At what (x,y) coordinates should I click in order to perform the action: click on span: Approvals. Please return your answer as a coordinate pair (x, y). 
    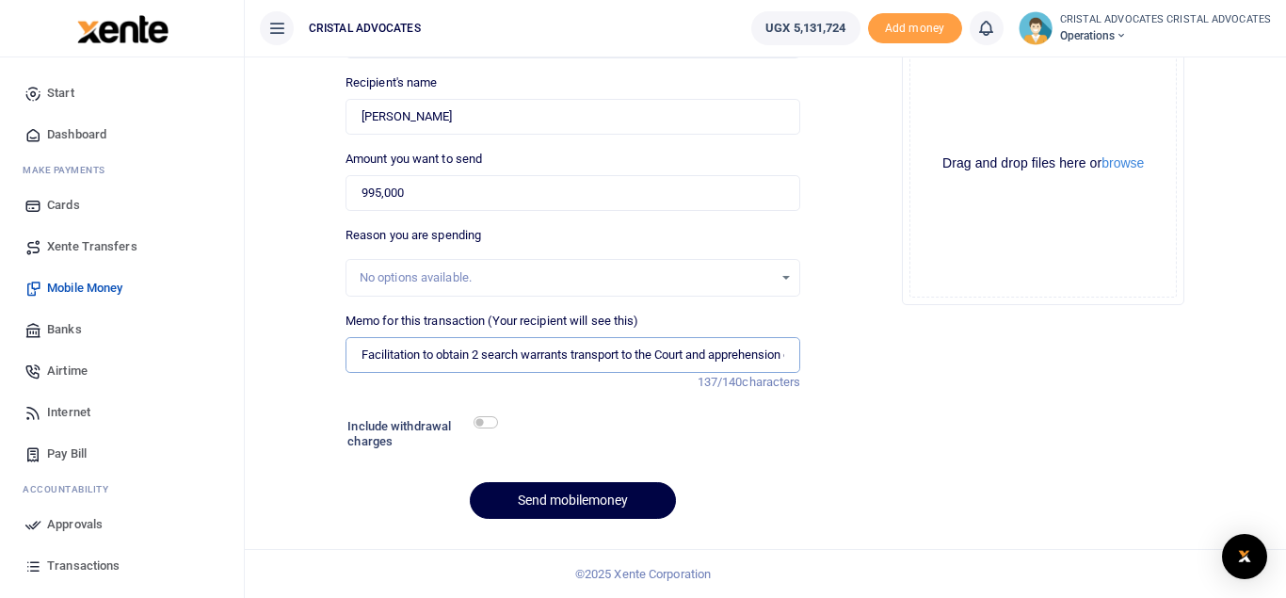
    Looking at the image, I should click on (74, 524).